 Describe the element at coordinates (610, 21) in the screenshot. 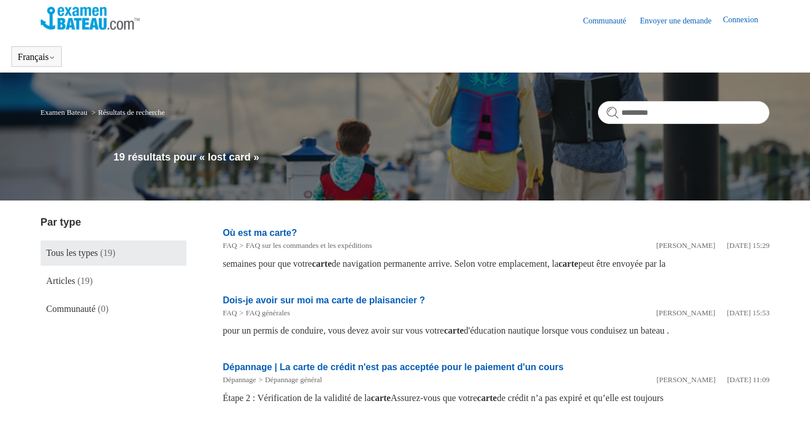

I see `a: Communauté` at that location.